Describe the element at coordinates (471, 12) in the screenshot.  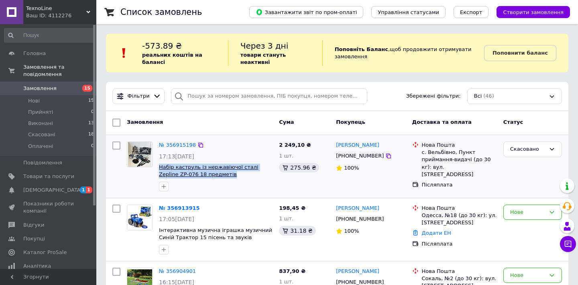
I see `button: Експорт` at that location.